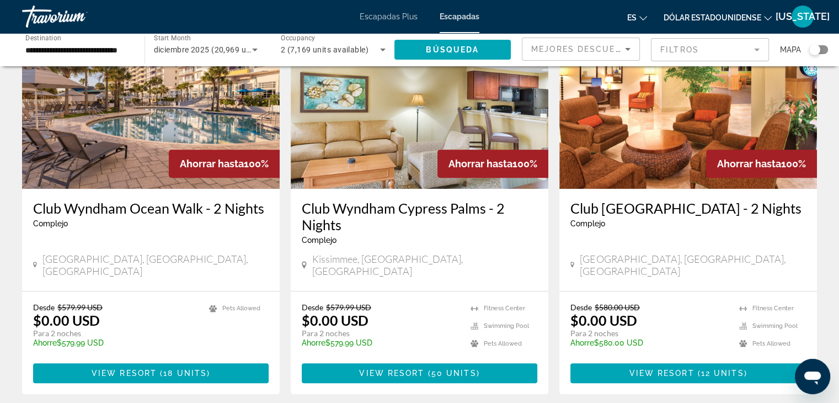  Describe the element at coordinates (151, 208) in the screenshot. I see `a: Club Wyndham Ocean Walk - 2 Nights` at that location.